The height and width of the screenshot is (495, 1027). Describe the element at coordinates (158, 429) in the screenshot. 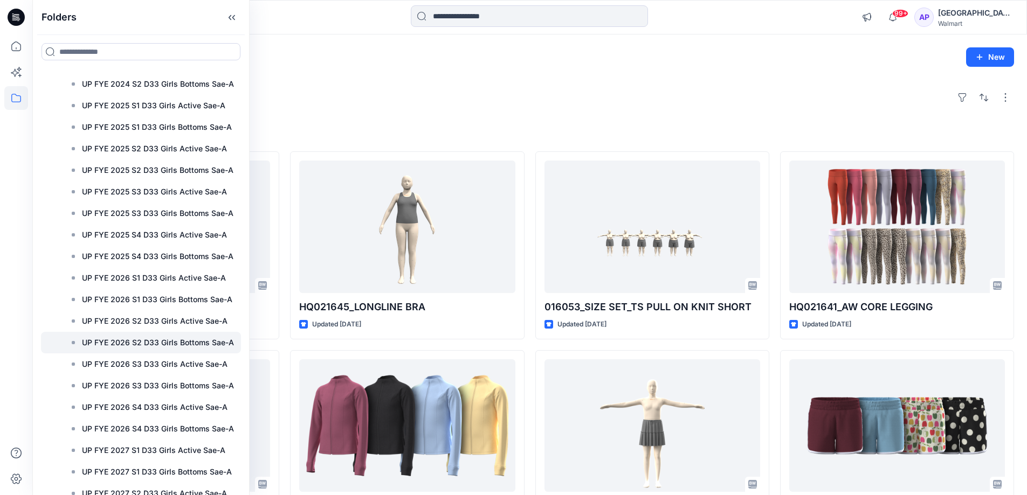

I see `p: UP FYE 2026 S4 D33 Girls Bottoms Sae-A` at that location.